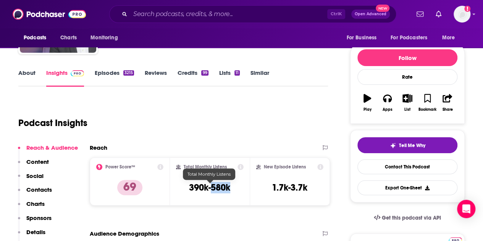 This screenshot has height=241, width=483. What do you see at coordinates (39, 189) in the screenshot?
I see `p: Contacts` at bounding box center [39, 189].